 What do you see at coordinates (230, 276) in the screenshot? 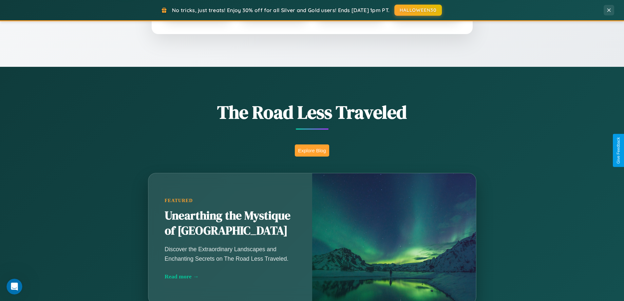
I see `div: Read more →` at bounding box center [230, 276].